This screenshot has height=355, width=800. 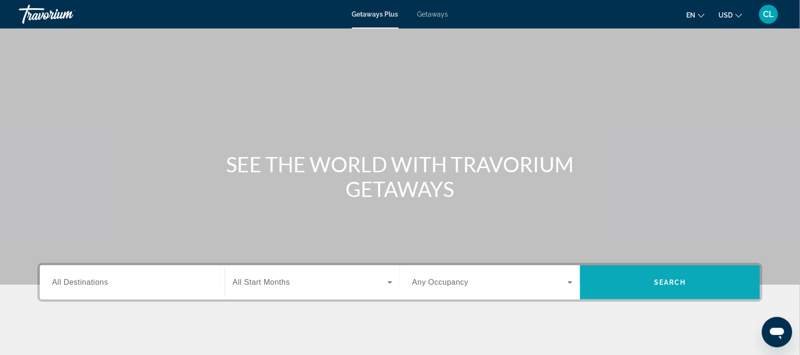 What do you see at coordinates (376, 14) in the screenshot?
I see `a: Getaways Plus` at bounding box center [376, 14].